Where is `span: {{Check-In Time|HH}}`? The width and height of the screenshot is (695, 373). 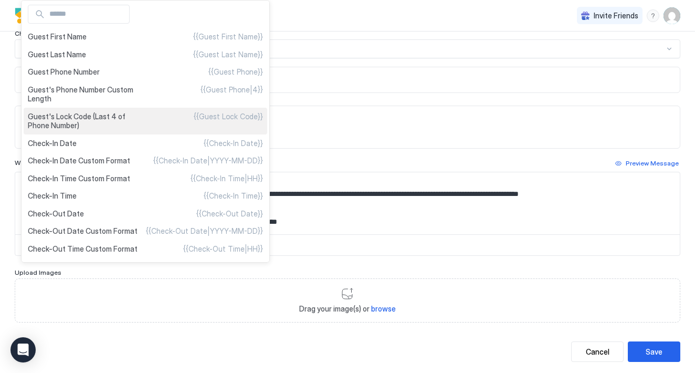
span: {{Check-In Time|HH}} is located at coordinates (227, 178).